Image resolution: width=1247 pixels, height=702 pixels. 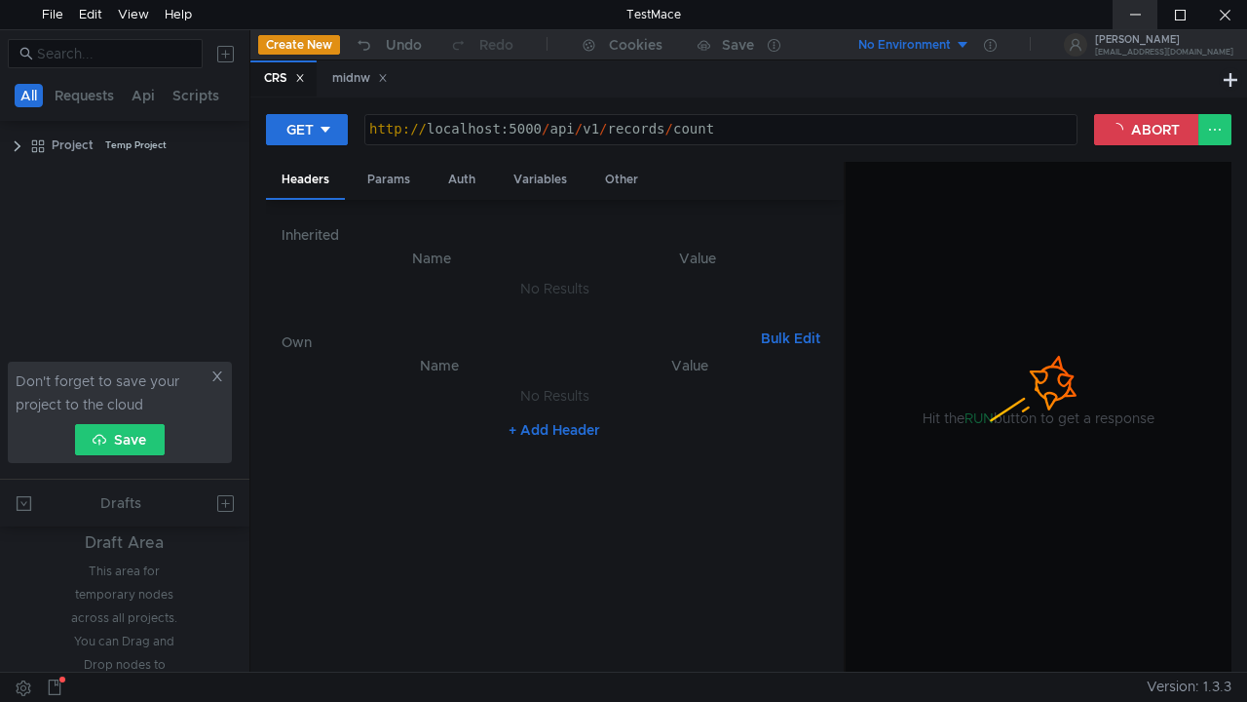 I want to click on div: GET, so click(x=300, y=130).